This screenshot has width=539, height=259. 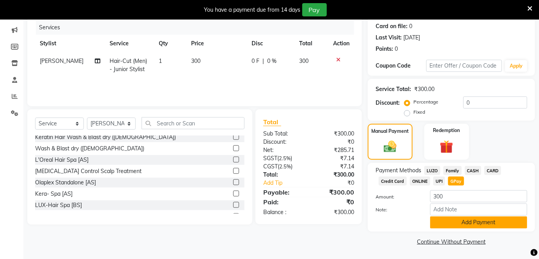 What do you see at coordinates (272, 61) in the screenshot?
I see `span: 0 %` at bounding box center [272, 61].